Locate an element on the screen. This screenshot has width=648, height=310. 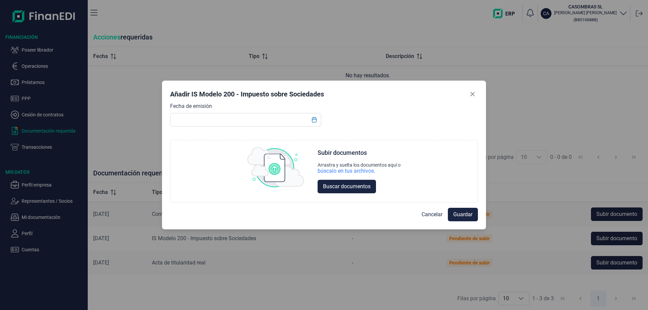
button: Choose Date is located at coordinates (314, 120).